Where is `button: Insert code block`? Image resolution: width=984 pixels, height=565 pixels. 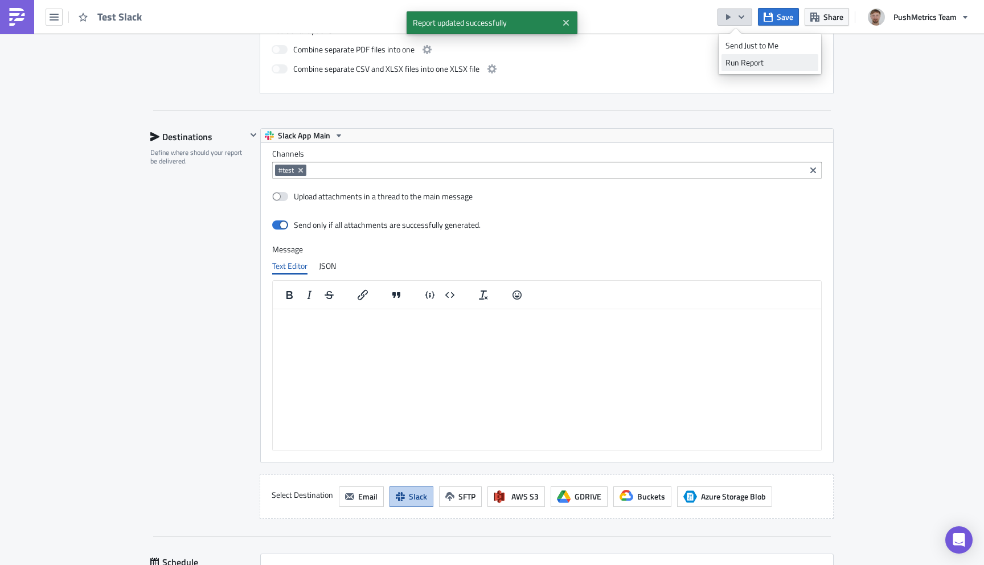
button: Insert code block is located at coordinates (450, 295).